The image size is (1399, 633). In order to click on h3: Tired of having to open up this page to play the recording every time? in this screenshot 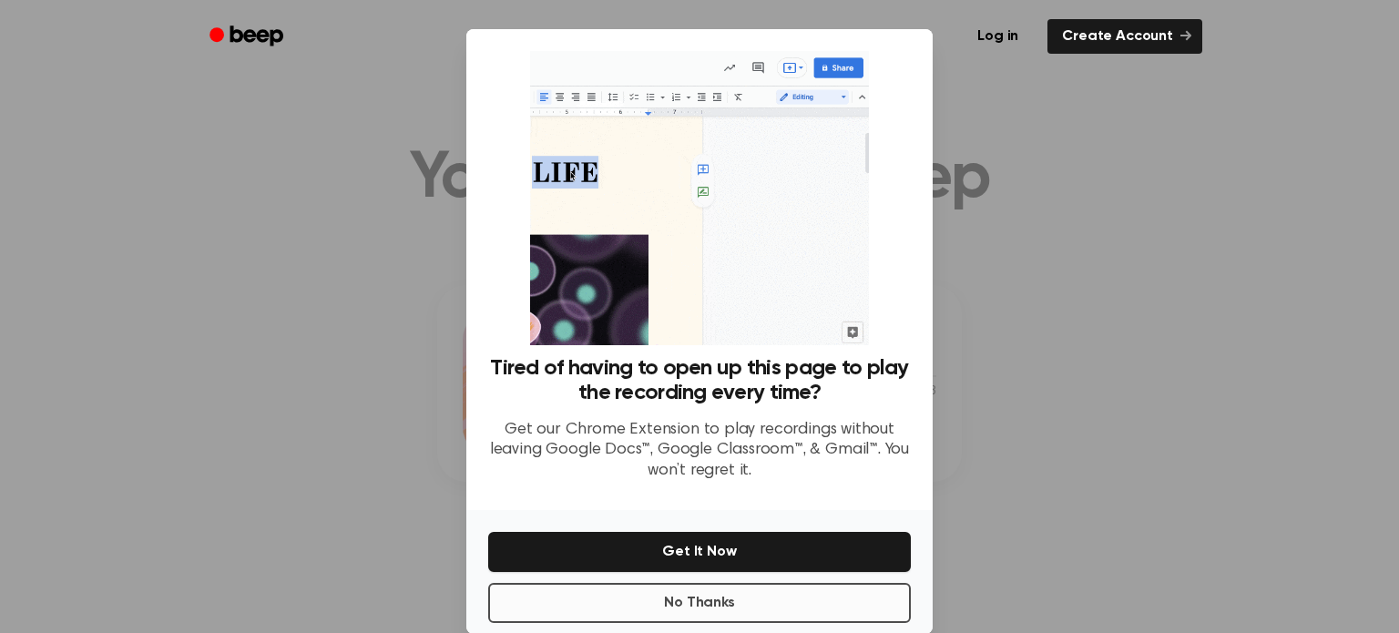, I will do `click(699, 381)`.